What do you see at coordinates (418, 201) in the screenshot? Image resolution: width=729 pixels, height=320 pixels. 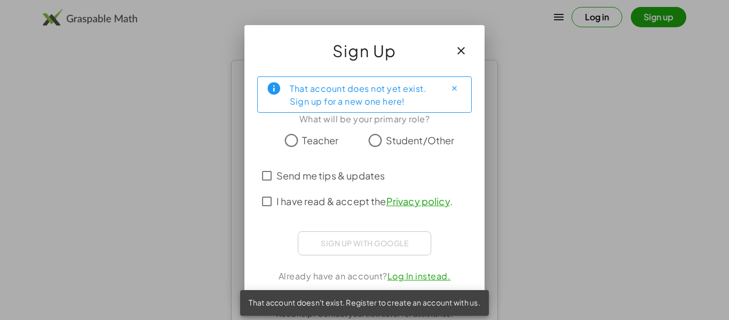 I see `a: Privacy policy` at bounding box center [418, 201].